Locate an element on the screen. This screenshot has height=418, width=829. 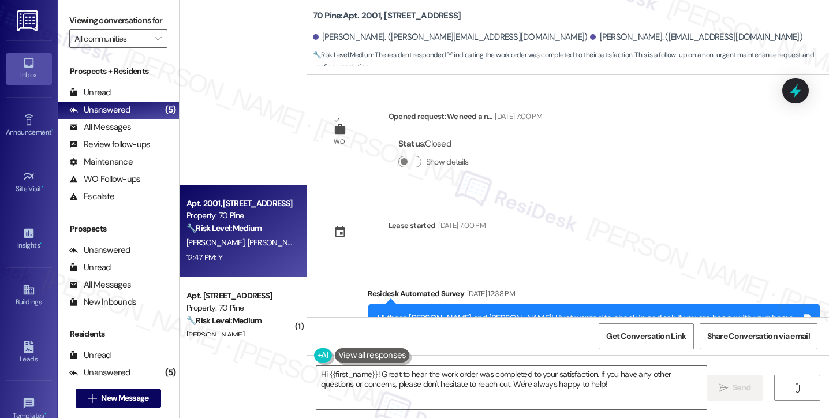
div: Escalate is located at coordinates (92, 196).